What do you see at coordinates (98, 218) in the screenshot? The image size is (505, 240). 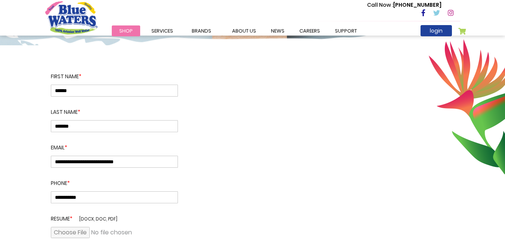 I see `span: [docx, doc, pdf]` at bounding box center [98, 218].